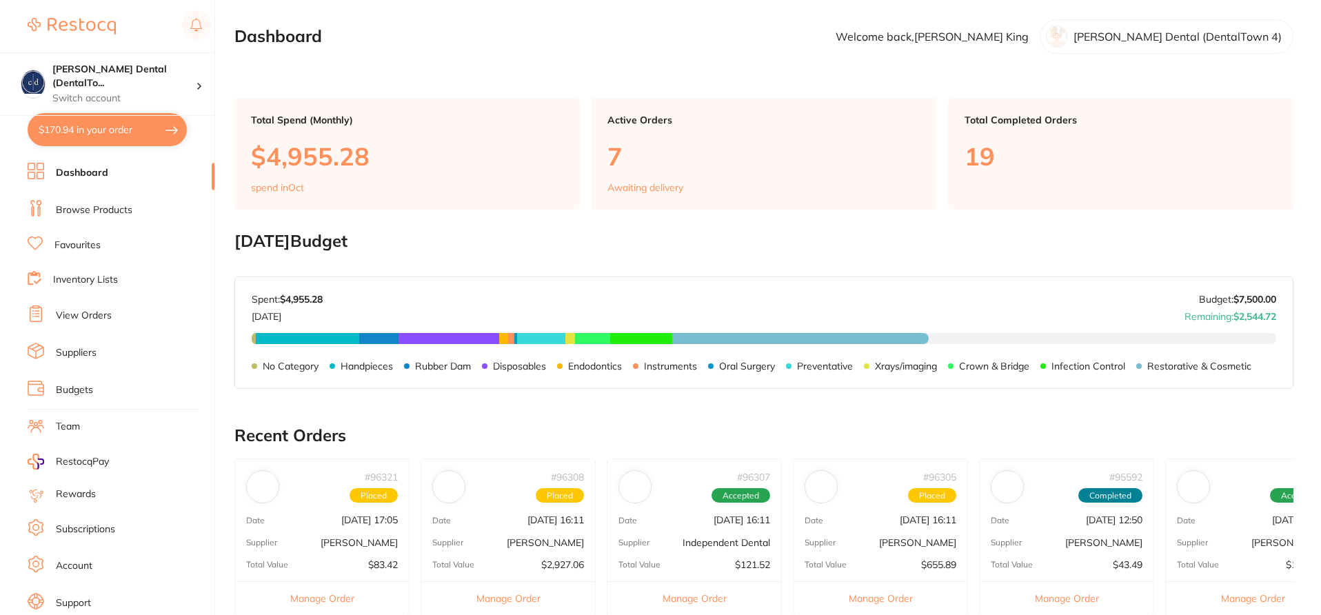 The height and width of the screenshot is (615, 1321). I want to click on a: Budgets, so click(74, 390).